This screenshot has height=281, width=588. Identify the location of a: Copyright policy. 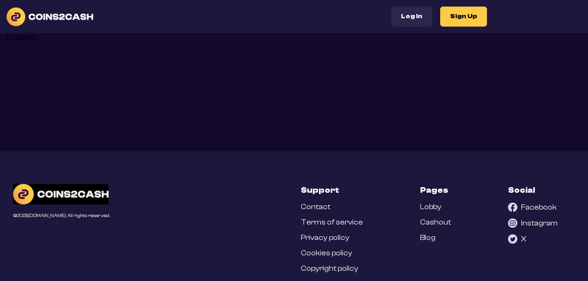
(329, 269).